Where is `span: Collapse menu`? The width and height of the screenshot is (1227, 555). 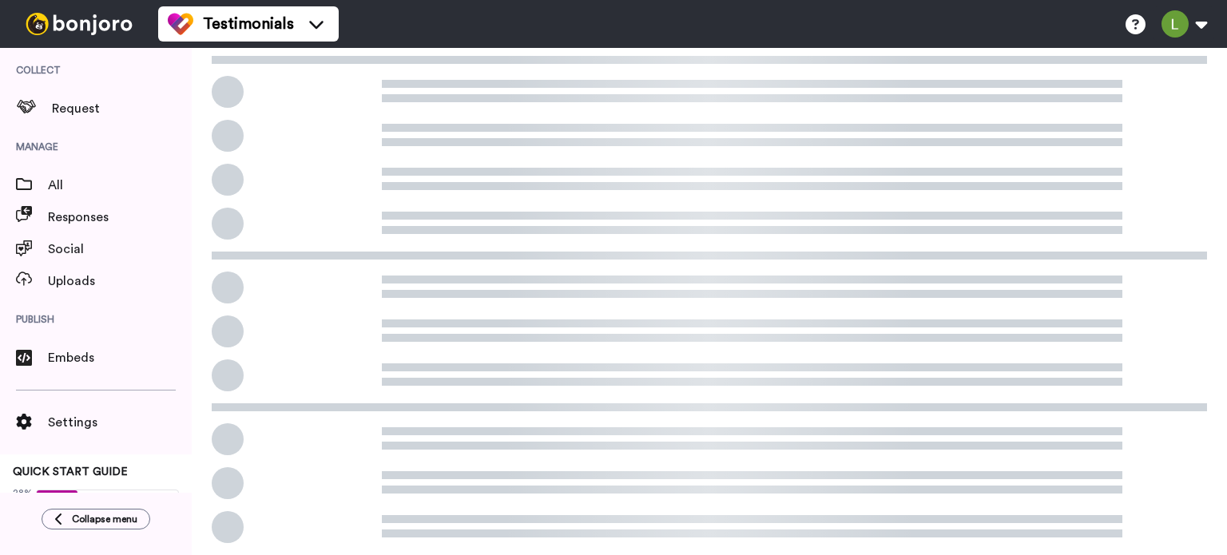
span: Collapse menu is located at coordinates (105, 519).